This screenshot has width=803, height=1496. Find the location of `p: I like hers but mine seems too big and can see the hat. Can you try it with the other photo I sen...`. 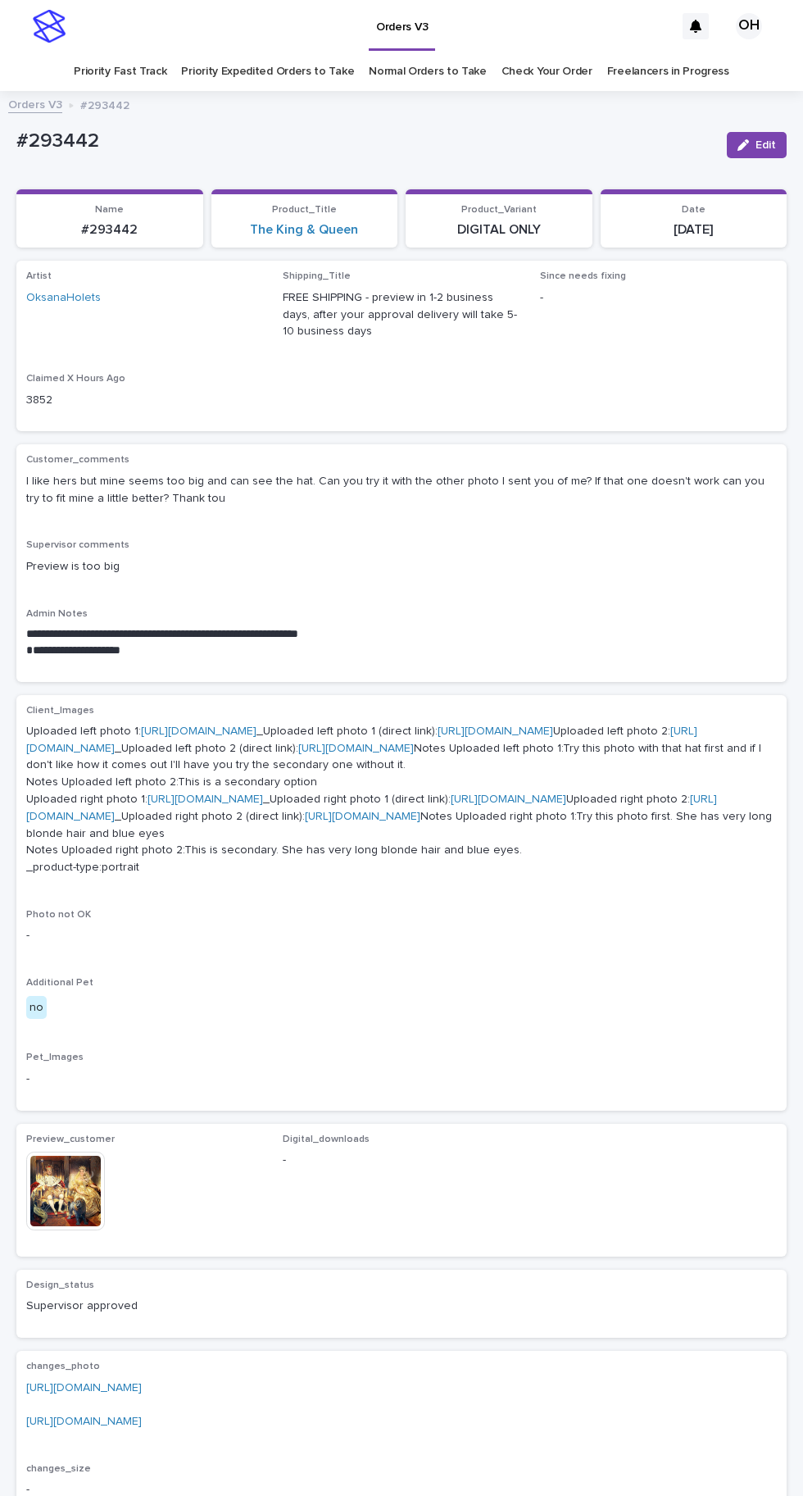

p: I like hers but mine seems too big and can see the hat. Can you try it with the other photo I sen... is located at coordinates (402, 490).